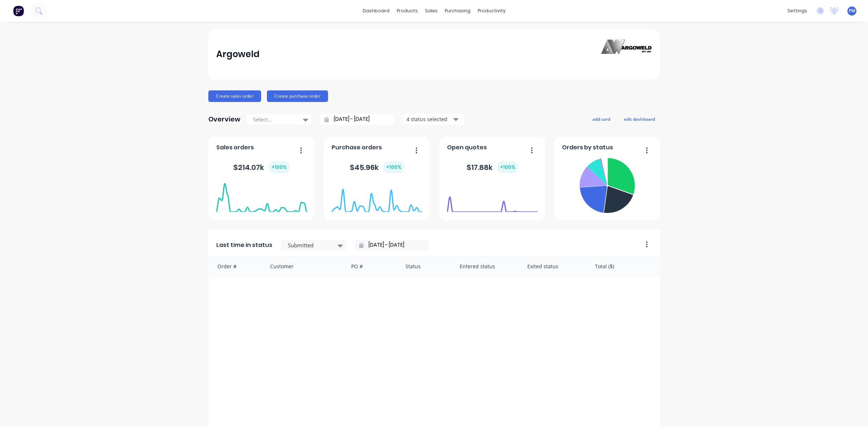 The width and height of the screenshot is (868, 427). I want to click on a: dashboard, so click(376, 11).